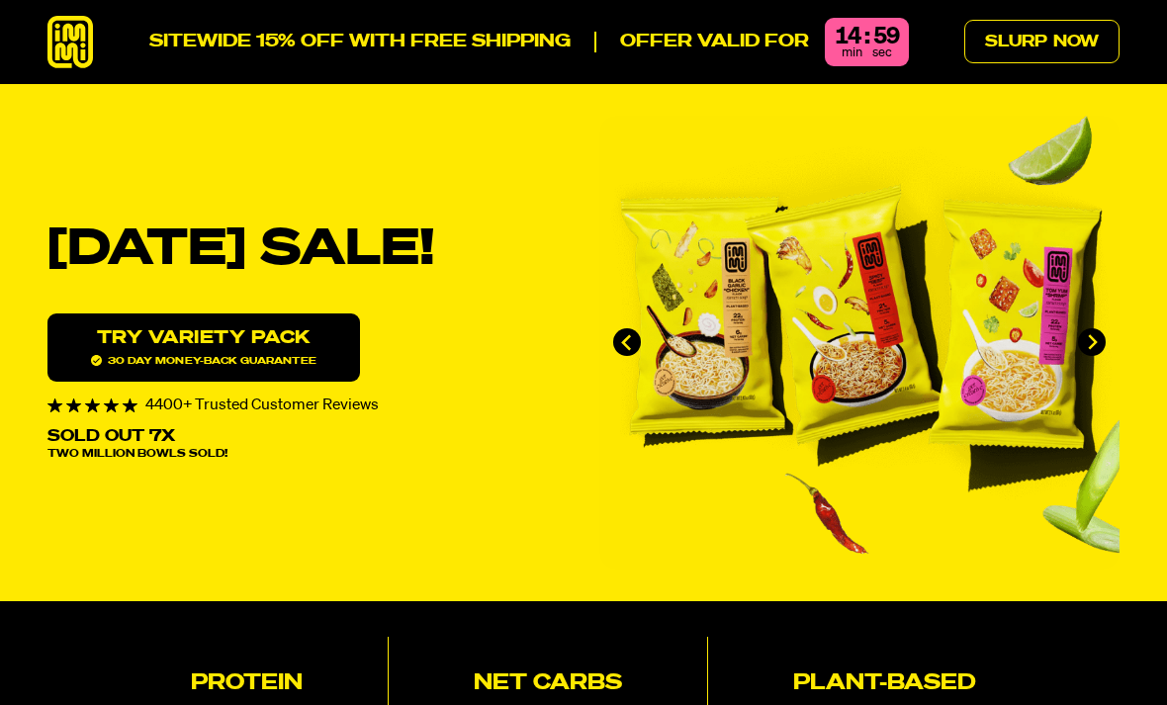 This screenshot has width=1167, height=705. Describe the element at coordinates (204, 360) in the screenshot. I see `span: 30 day money-back guarantee` at that location.